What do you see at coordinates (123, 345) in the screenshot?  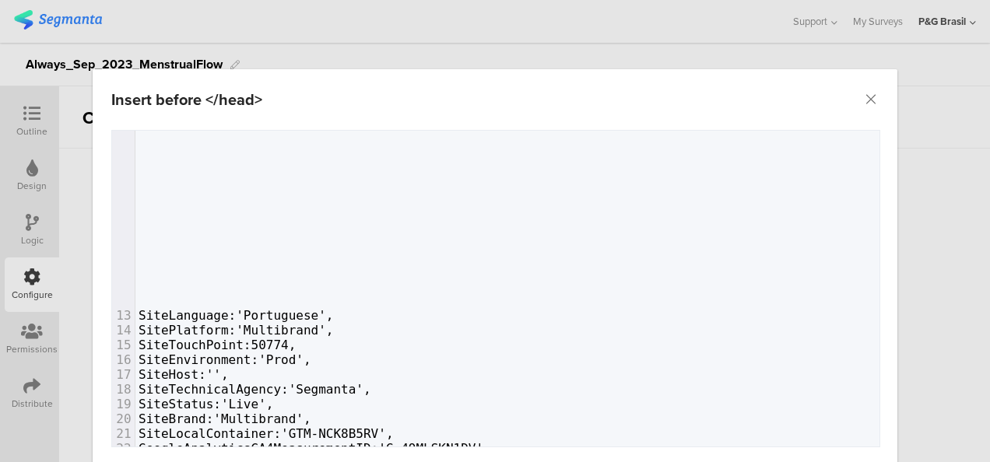 I see `div: 15` at bounding box center [123, 345].